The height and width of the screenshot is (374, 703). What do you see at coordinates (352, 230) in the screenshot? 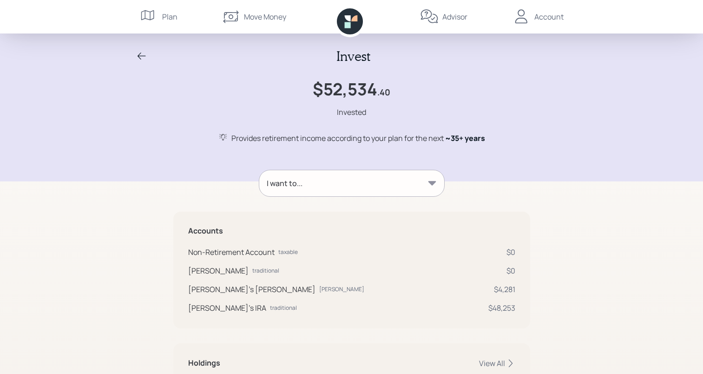
I see `h5: Accounts` at bounding box center [352, 230].